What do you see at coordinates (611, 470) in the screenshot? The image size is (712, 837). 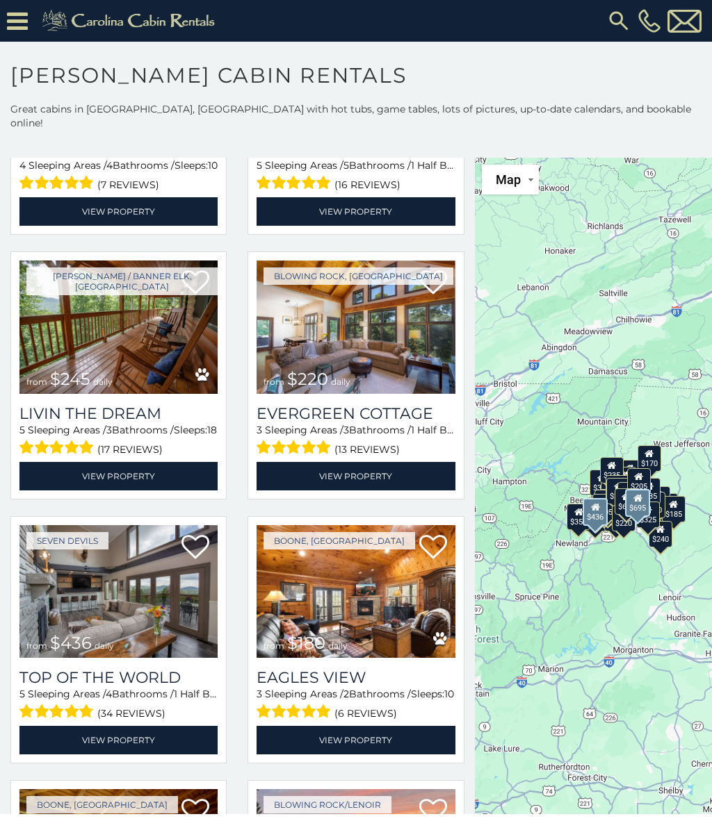 I see `div: $235` at bounding box center [611, 470].